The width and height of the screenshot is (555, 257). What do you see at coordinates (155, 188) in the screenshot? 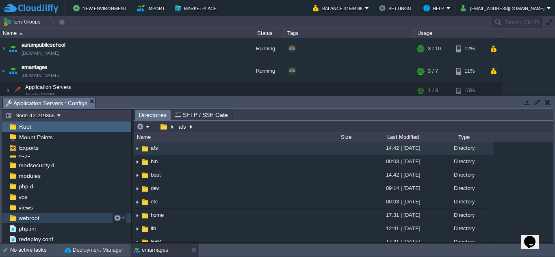
I see `span: dev` at bounding box center [155, 188].